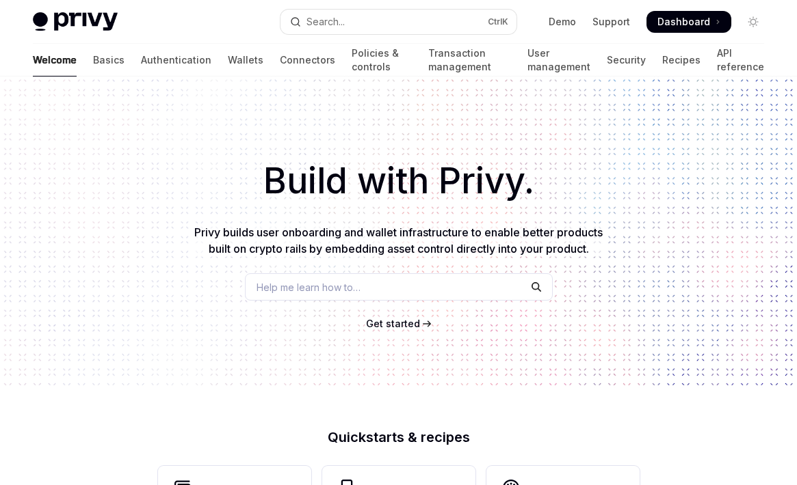 The image size is (797, 485). I want to click on a: Get started, so click(392, 324).